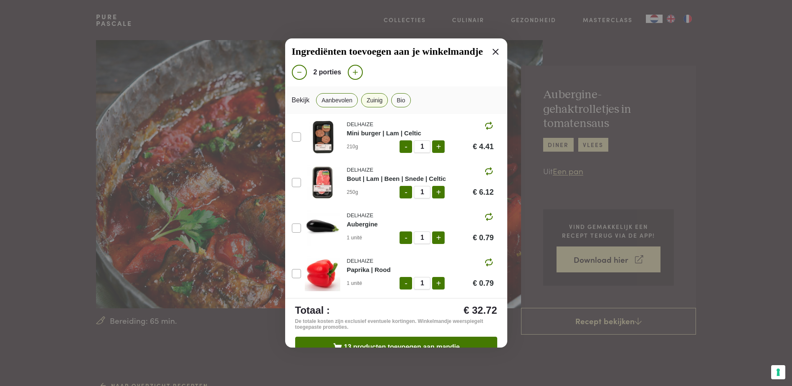 This screenshot has height=386, width=792. Describe the element at coordinates (360, 147) in the screenshot. I see `div: 210g` at that location.